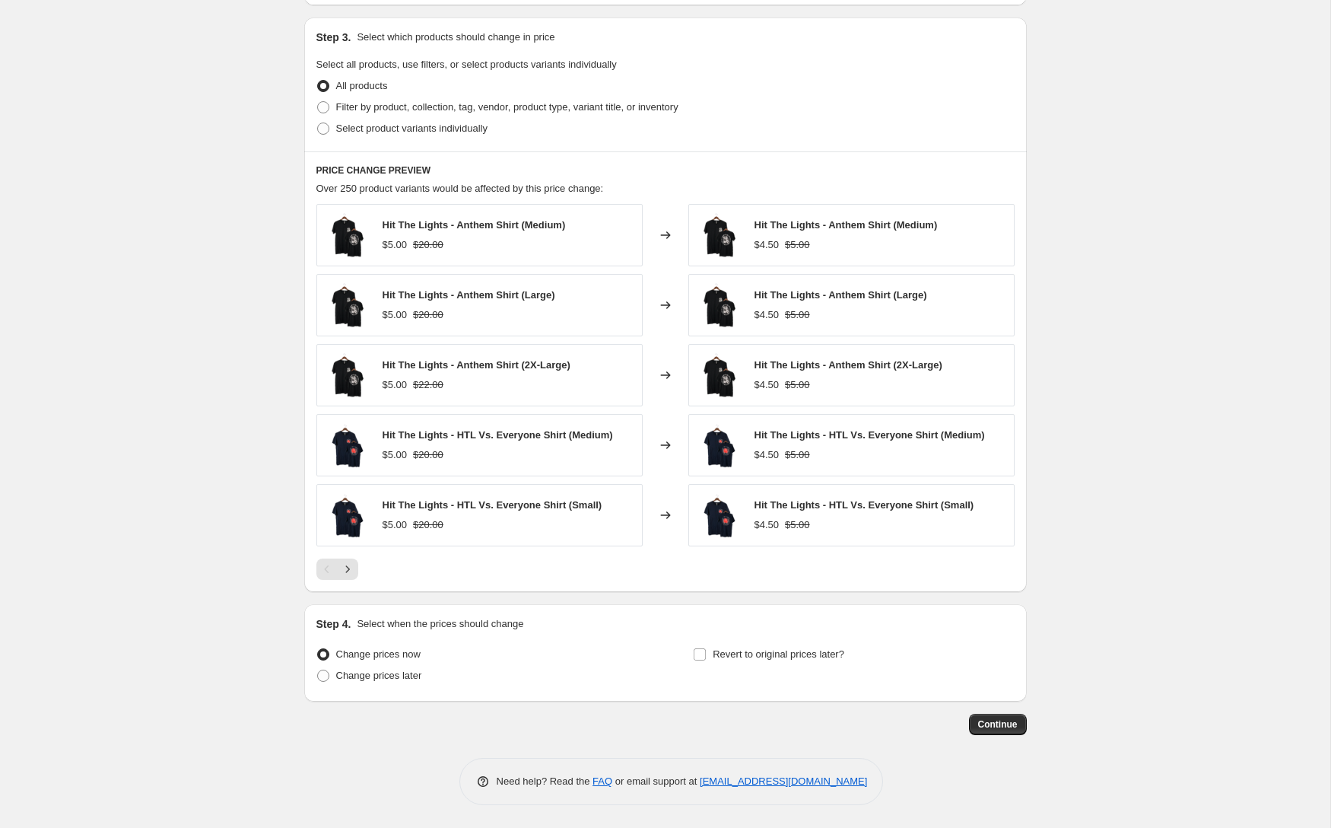  What do you see at coordinates (378, 654) in the screenshot?
I see `span: Change prices now` at bounding box center [378, 654].